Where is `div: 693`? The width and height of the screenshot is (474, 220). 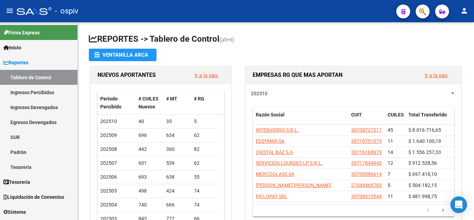
div: 693 is located at coordinates (150, 177).